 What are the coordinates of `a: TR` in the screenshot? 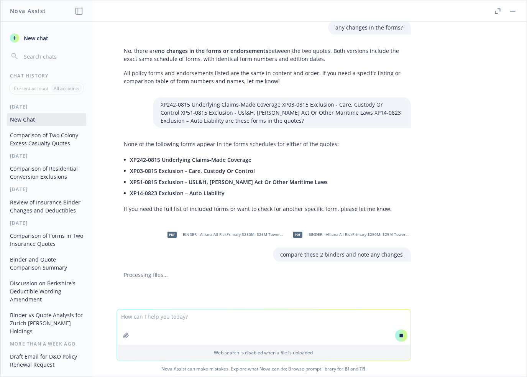 It's located at (362, 368).